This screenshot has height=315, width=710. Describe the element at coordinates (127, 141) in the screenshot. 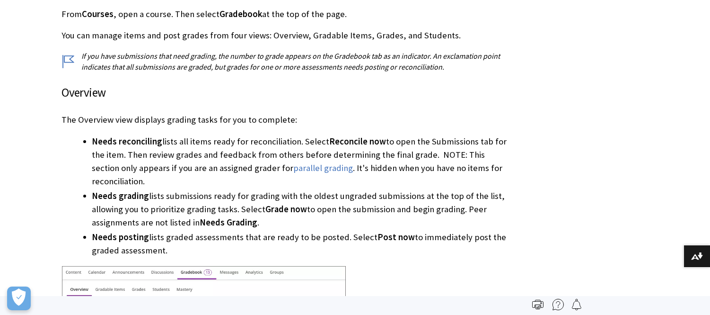

I see `span: Needs reconciling` at that location.